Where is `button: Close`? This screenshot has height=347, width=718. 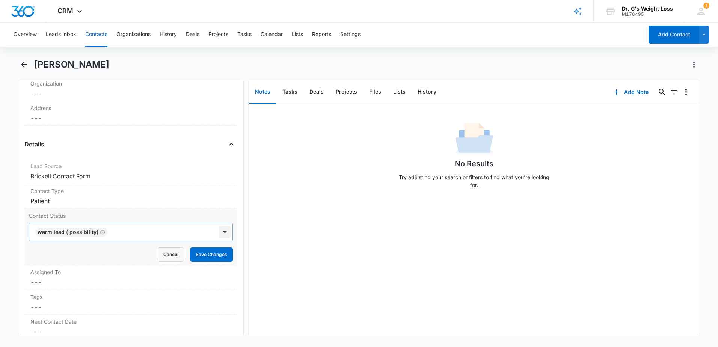 button: Close is located at coordinates (231, 144).